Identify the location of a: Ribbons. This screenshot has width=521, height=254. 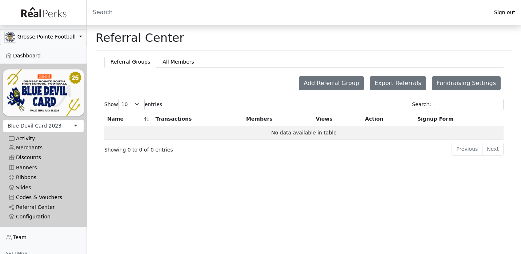
(43, 177).